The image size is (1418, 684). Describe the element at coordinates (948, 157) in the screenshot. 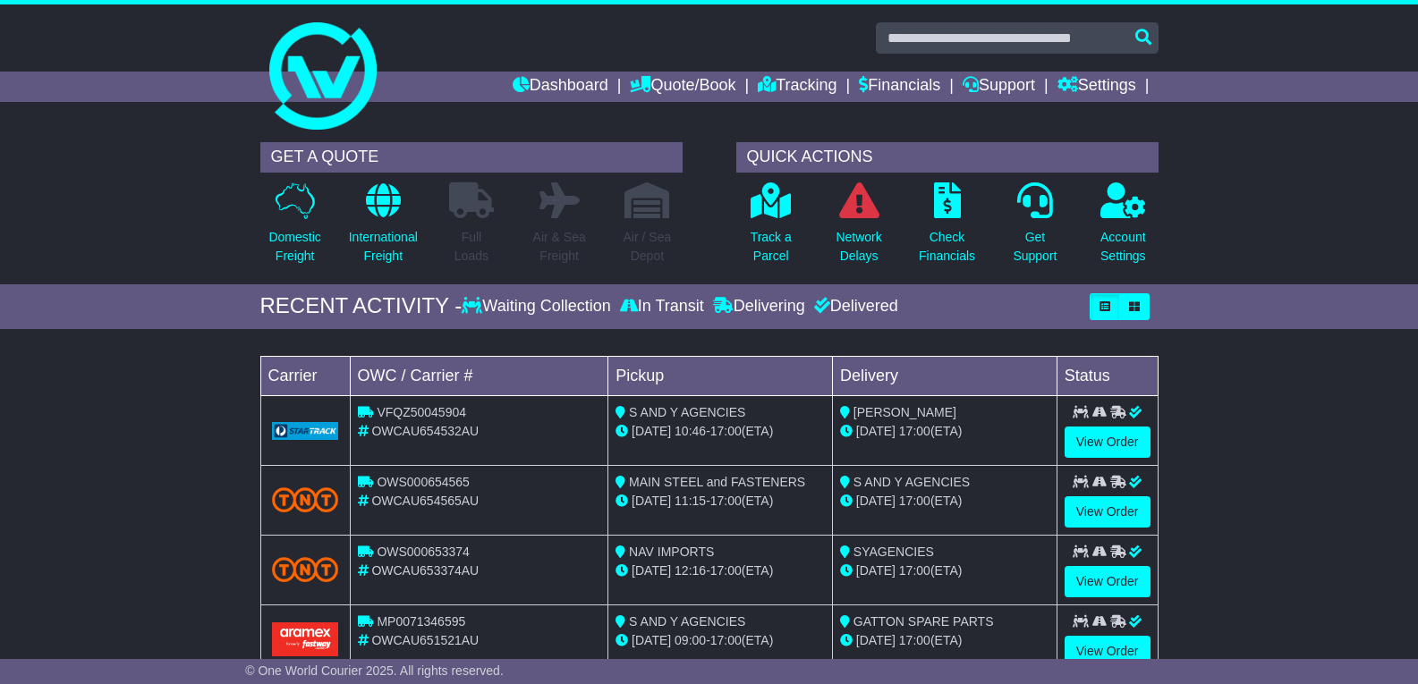

I see `div: QUICK ACTIONS` at that location.